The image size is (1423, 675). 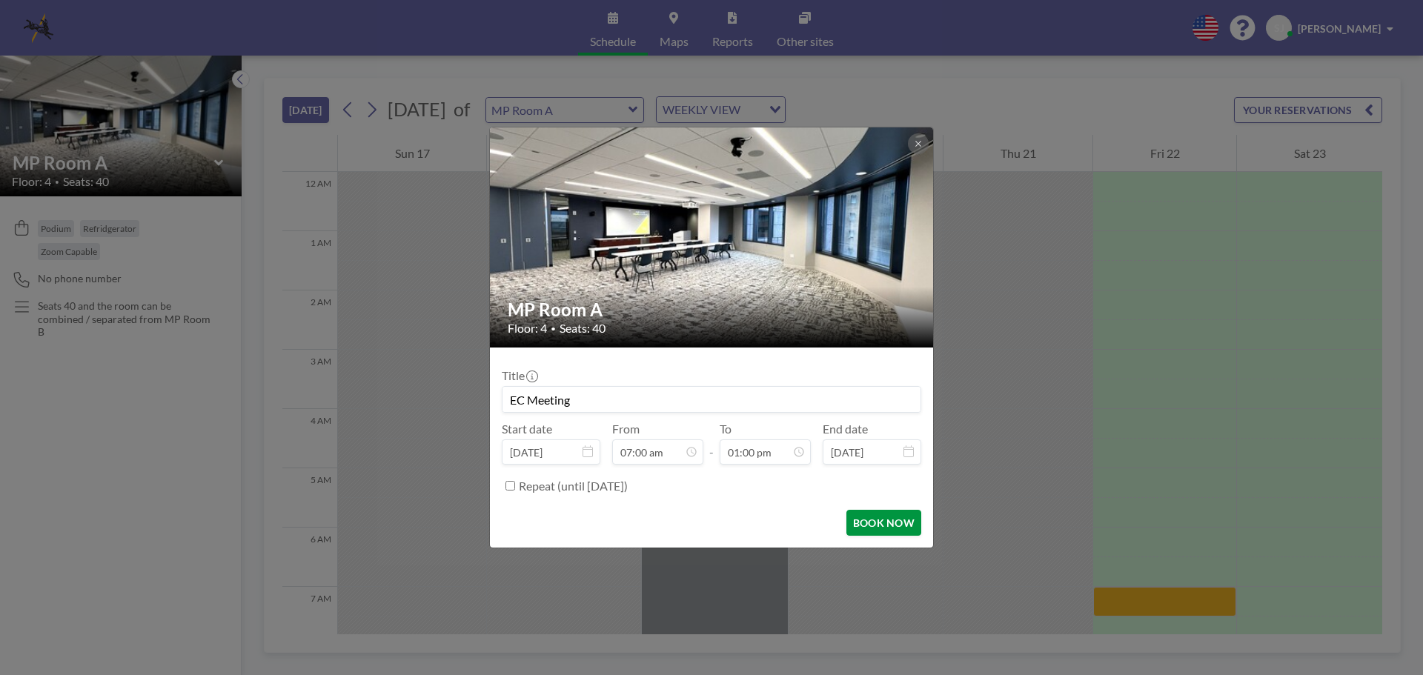 I want to click on label: Start date, so click(x=527, y=429).